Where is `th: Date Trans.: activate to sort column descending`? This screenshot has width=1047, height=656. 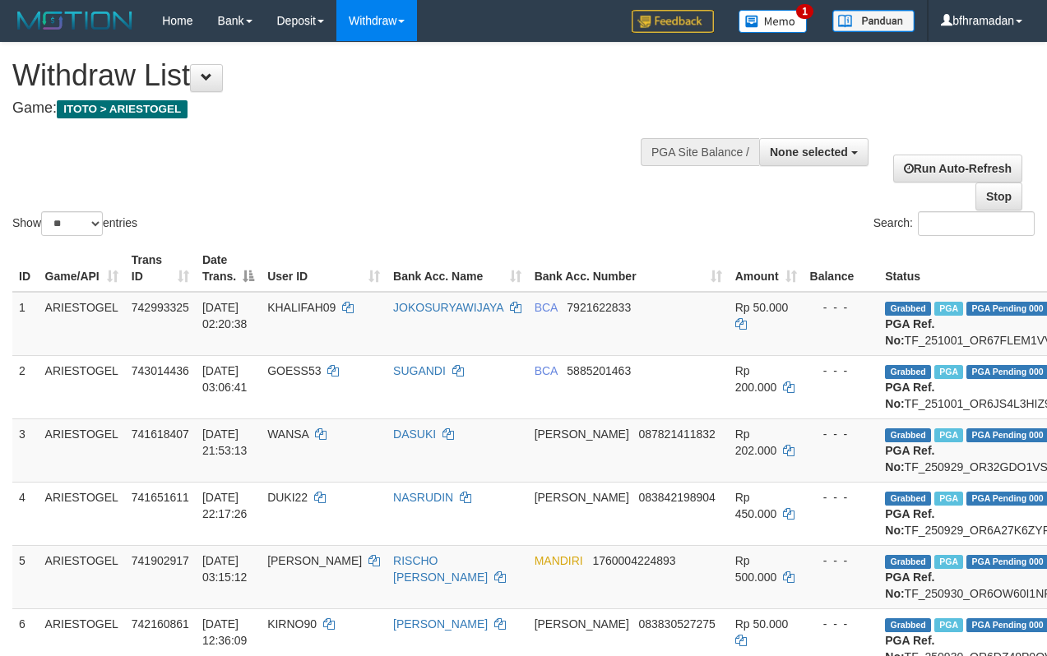 th: Date Trans.: activate to sort column descending is located at coordinates (228, 268).